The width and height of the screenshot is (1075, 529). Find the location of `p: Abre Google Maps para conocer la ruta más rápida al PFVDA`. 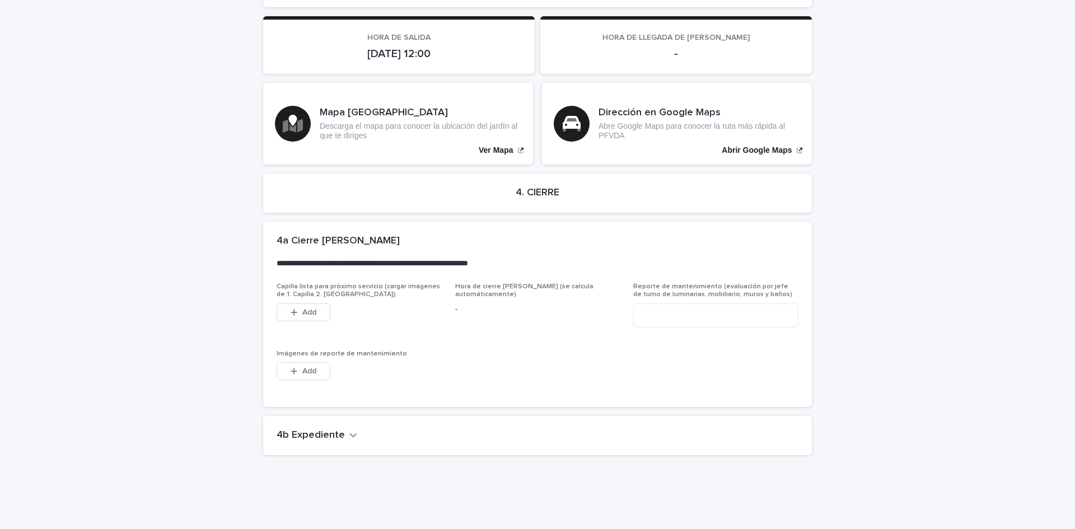

p: Abre Google Maps para conocer la ruta más rápida al PFVDA is located at coordinates (699, 131).